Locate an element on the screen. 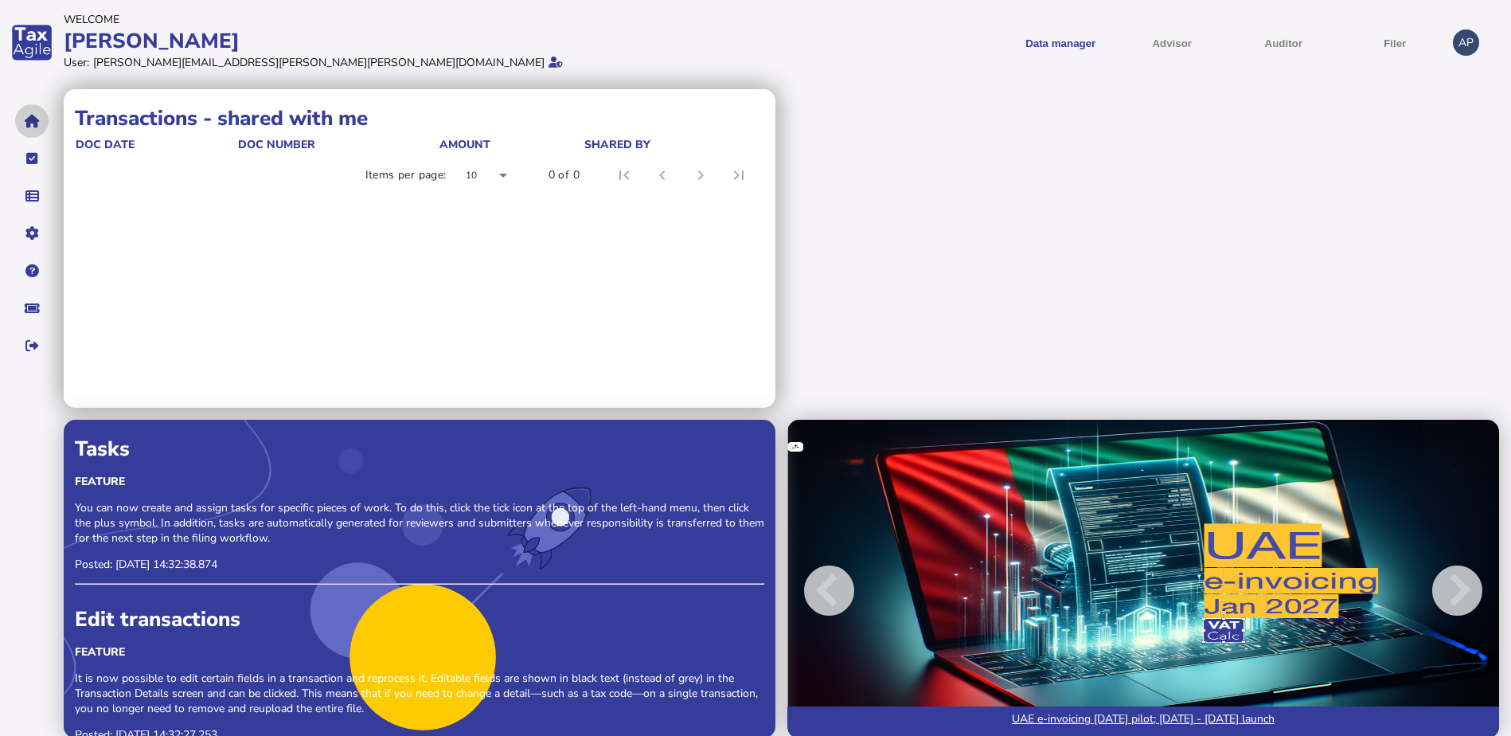 The height and width of the screenshot is (736, 1511). button: Manage settings is located at coordinates (32, 233).